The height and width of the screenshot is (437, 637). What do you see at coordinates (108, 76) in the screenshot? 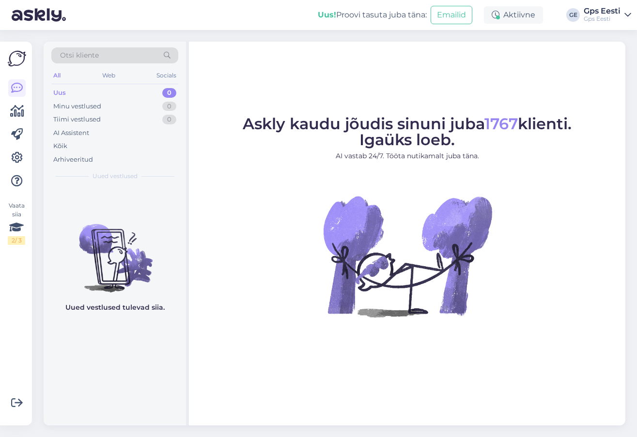
I see `div: Web` at bounding box center [108, 76].